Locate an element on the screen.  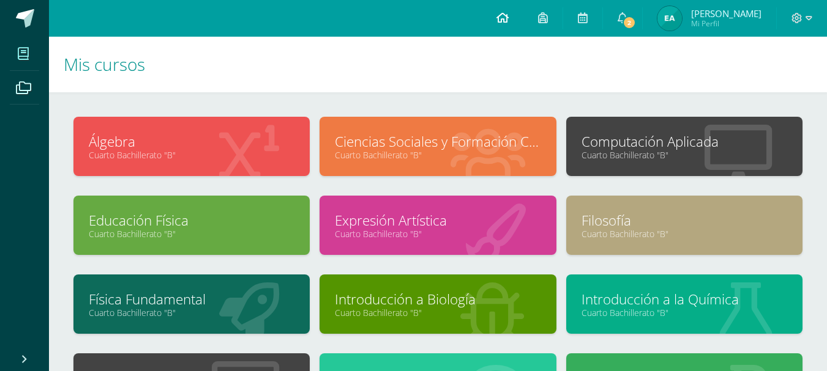
a: Álgebra is located at coordinates (192, 141).